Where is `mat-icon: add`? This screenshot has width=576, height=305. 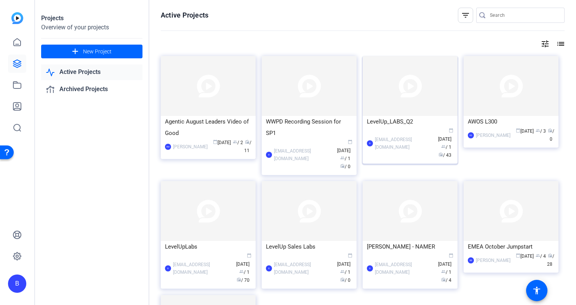 mat-icon: add is located at coordinates (75, 51).